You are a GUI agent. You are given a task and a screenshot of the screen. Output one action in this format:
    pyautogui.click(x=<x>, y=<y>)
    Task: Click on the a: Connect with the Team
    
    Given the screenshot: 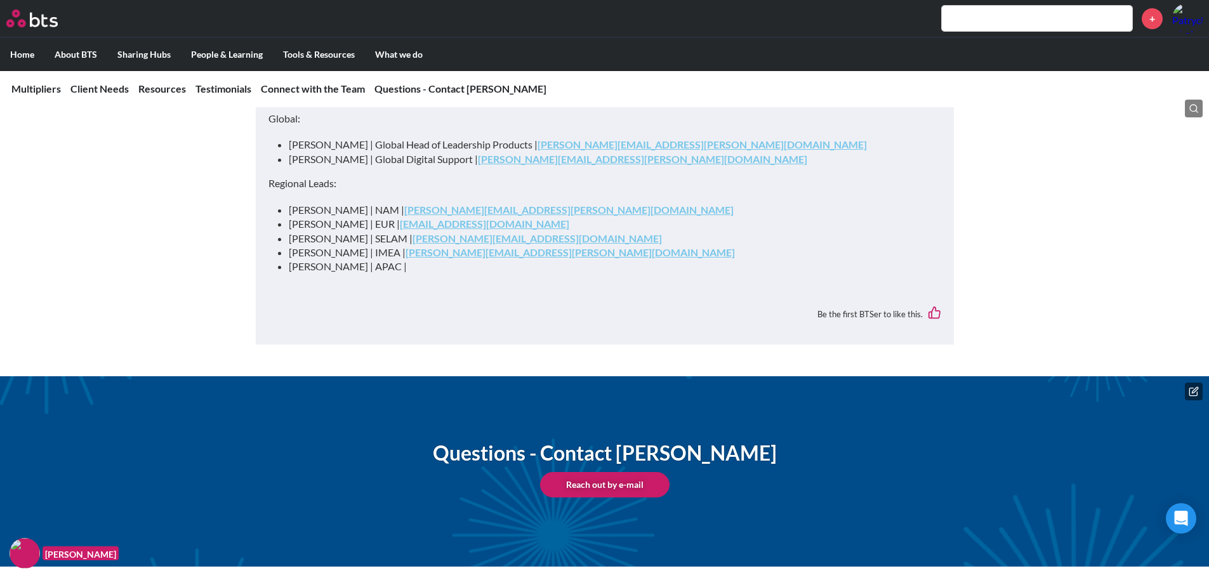 What is the action you would take?
    pyautogui.click(x=313, y=88)
    